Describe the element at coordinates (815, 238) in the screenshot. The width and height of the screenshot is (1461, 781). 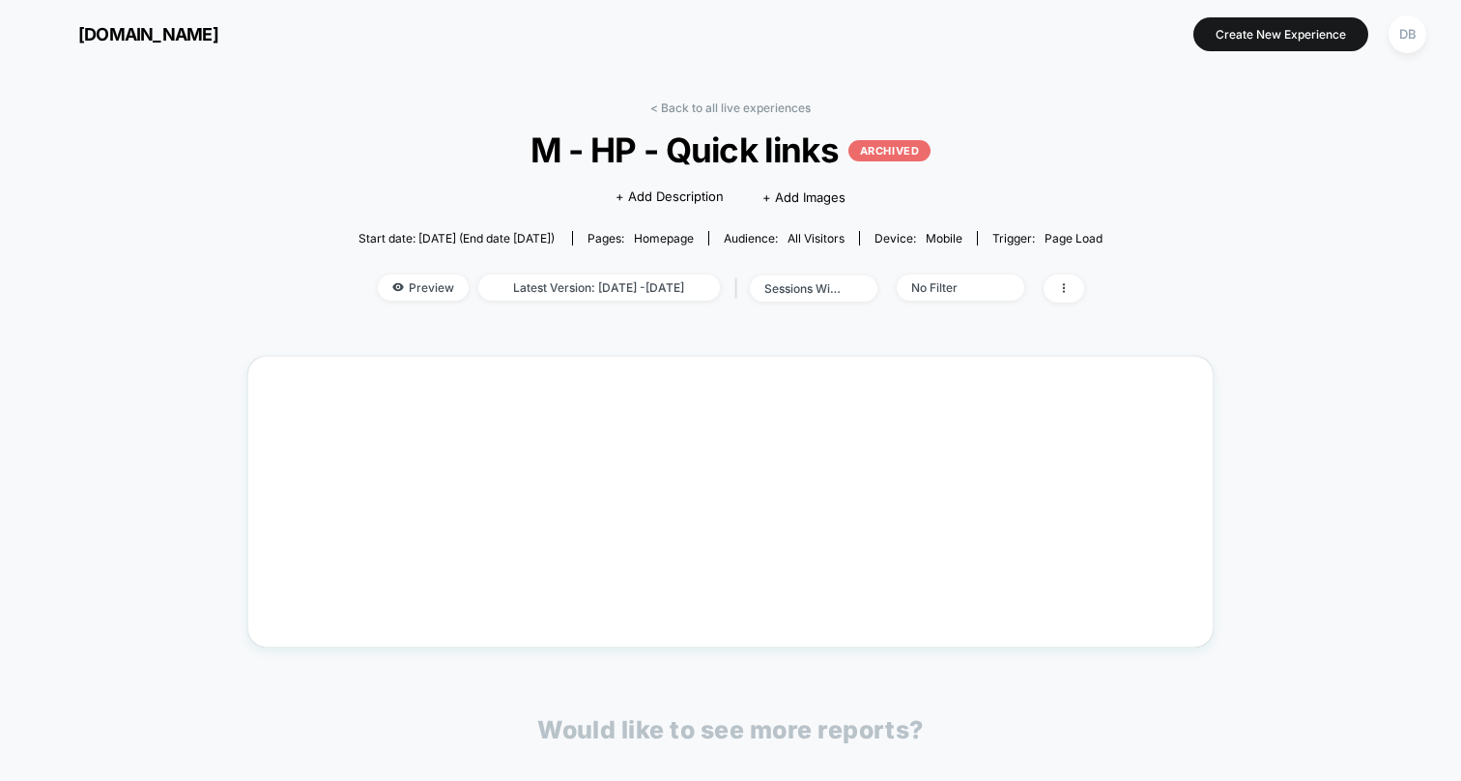
I see `span: All Visitors` at that location.